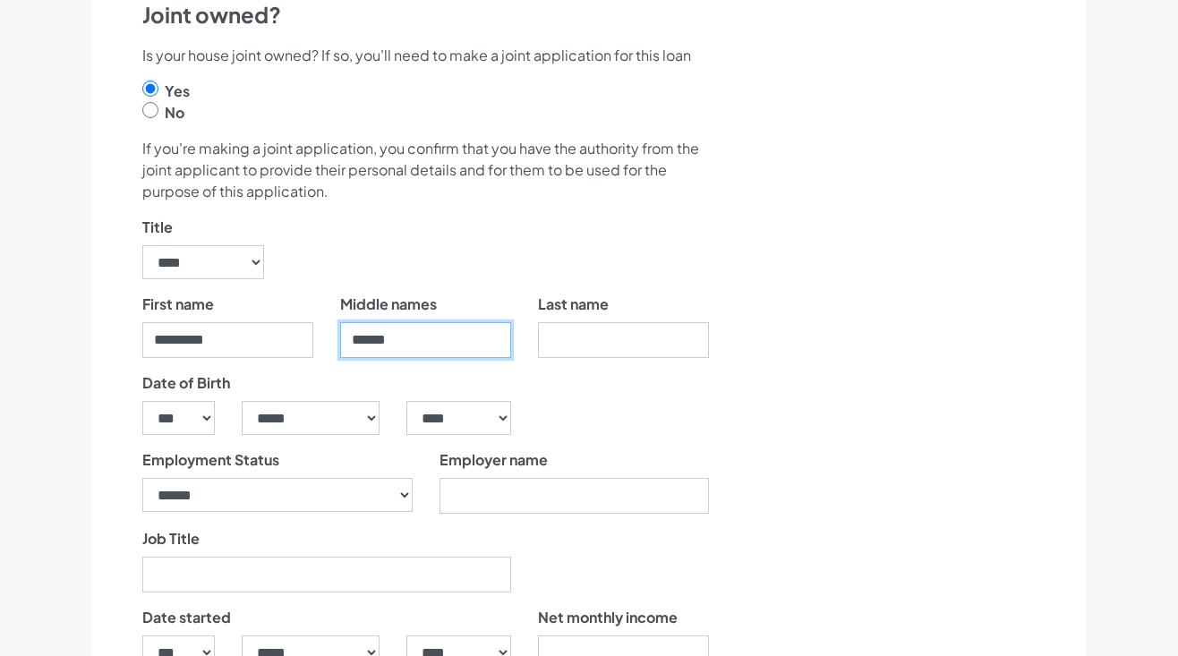 The width and height of the screenshot is (1178, 656). I want to click on label: Employer name, so click(493, 460).